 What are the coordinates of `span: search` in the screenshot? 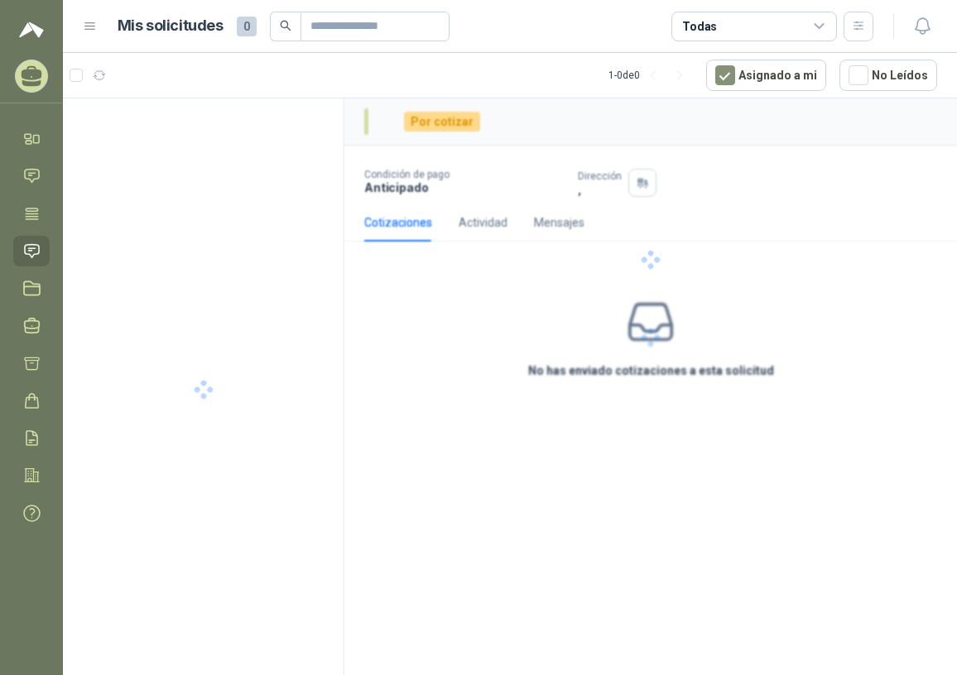 It's located at (286, 26).